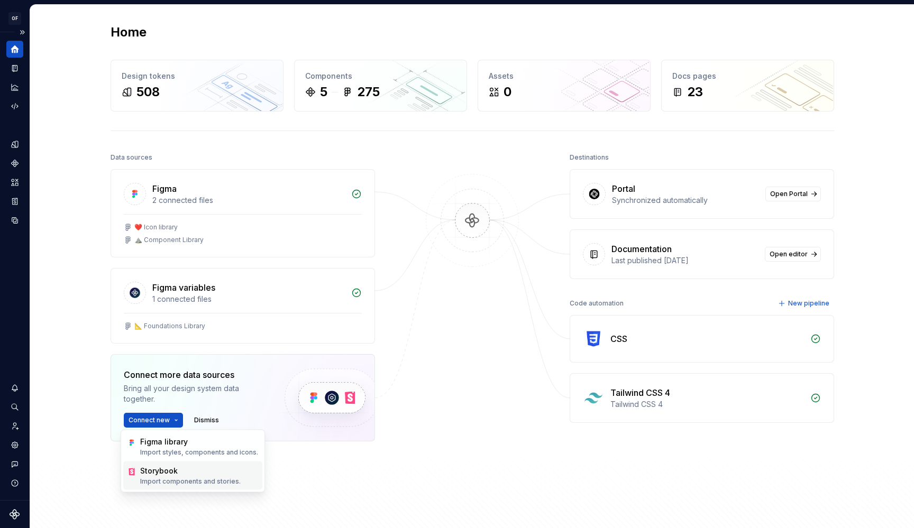  Describe the element at coordinates (199, 453) in the screenshot. I see `p: Import styles, components and icons.` at that location.